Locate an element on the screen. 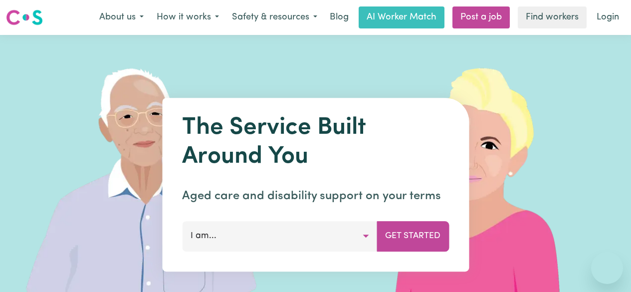 This screenshot has height=292, width=631. a: Careseekers logo is located at coordinates (24, 17).